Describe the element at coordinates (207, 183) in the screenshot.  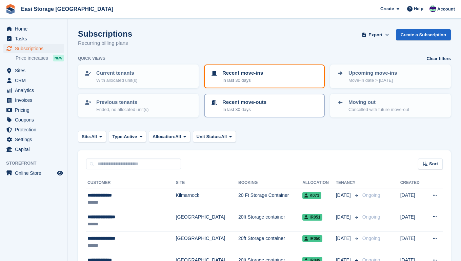
I see `th: Site` at that location.